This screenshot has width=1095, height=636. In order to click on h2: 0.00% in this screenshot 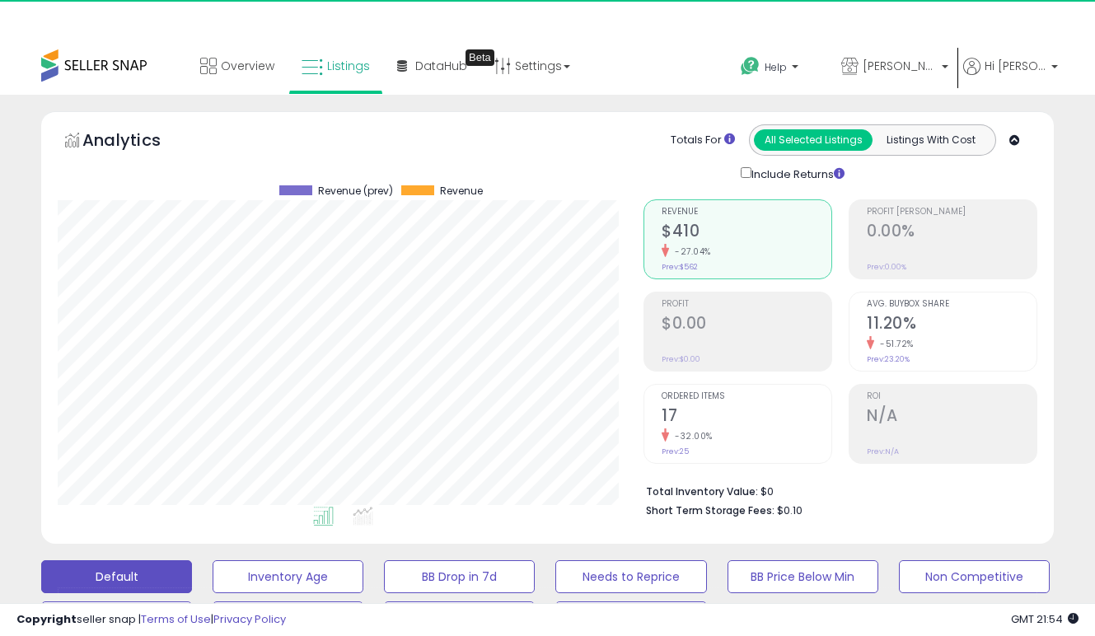, I will do `click(952, 232)`.